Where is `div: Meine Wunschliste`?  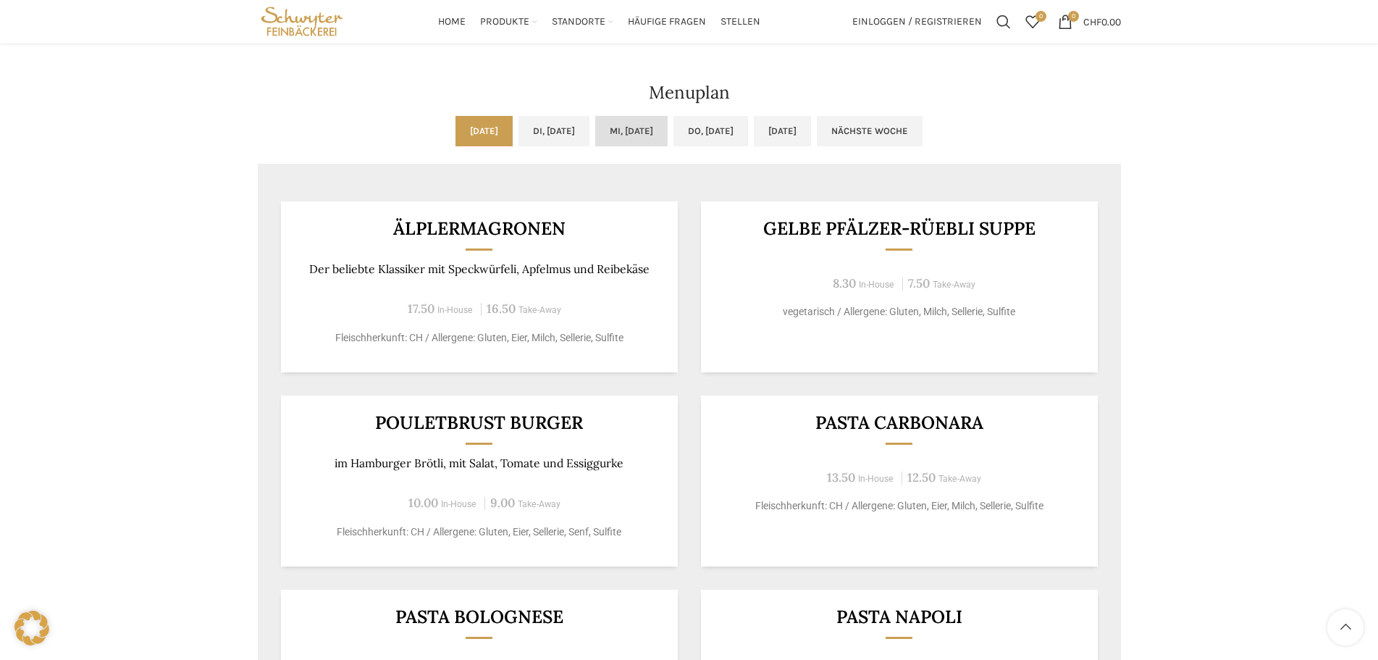 div: Meine Wunschliste is located at coordinates (1032, 22).